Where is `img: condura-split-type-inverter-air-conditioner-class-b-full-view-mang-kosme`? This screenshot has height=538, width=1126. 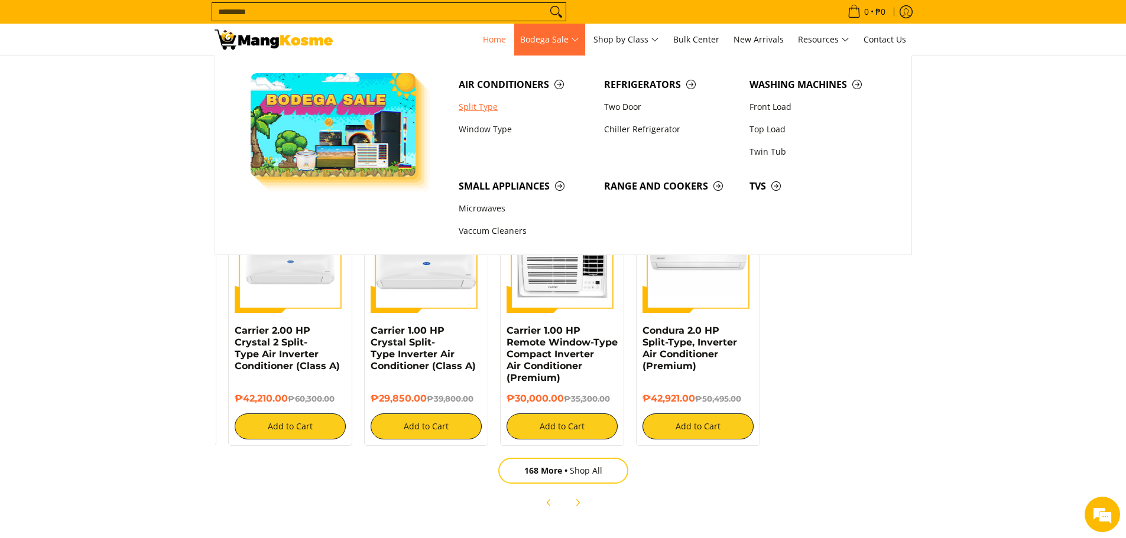
img: condura-split-type-inverter-air-conditioner-class-b-full-view-mang-kosme is located at coordinates (698, 258).